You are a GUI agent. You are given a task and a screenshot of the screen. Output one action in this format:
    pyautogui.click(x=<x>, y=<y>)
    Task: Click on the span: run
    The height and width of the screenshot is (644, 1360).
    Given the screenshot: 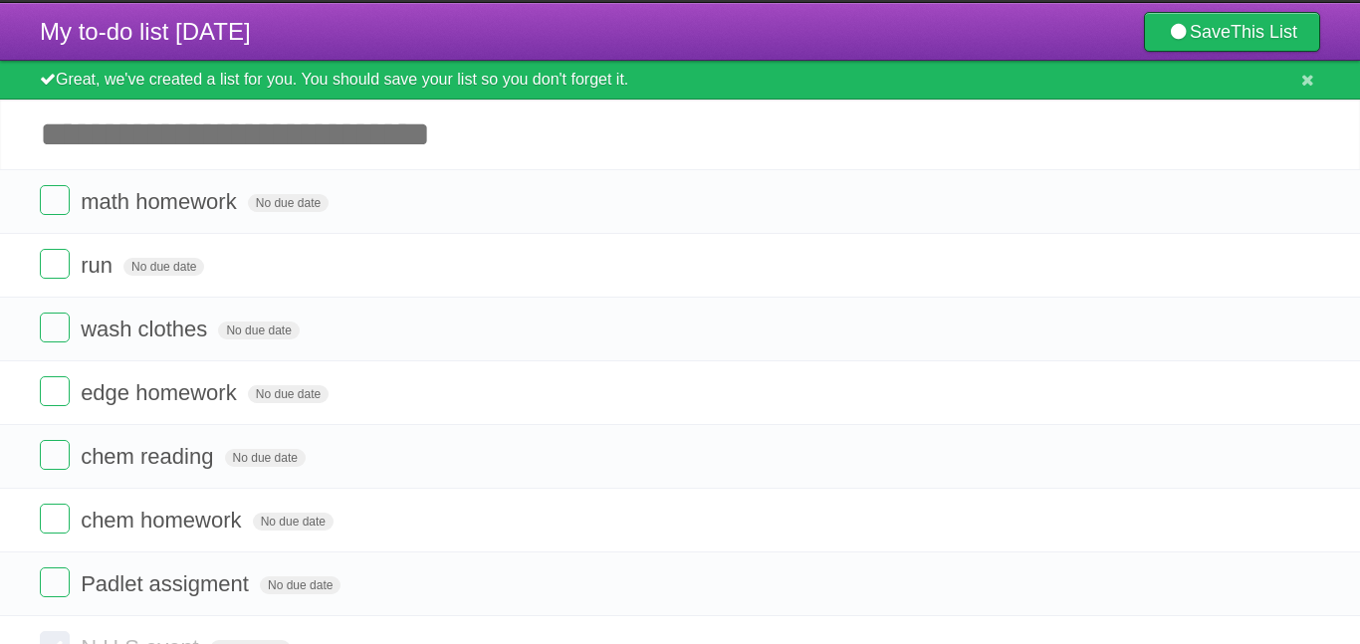 What is the action you would take?
    pyautogui.click(x=99, y=265)
    